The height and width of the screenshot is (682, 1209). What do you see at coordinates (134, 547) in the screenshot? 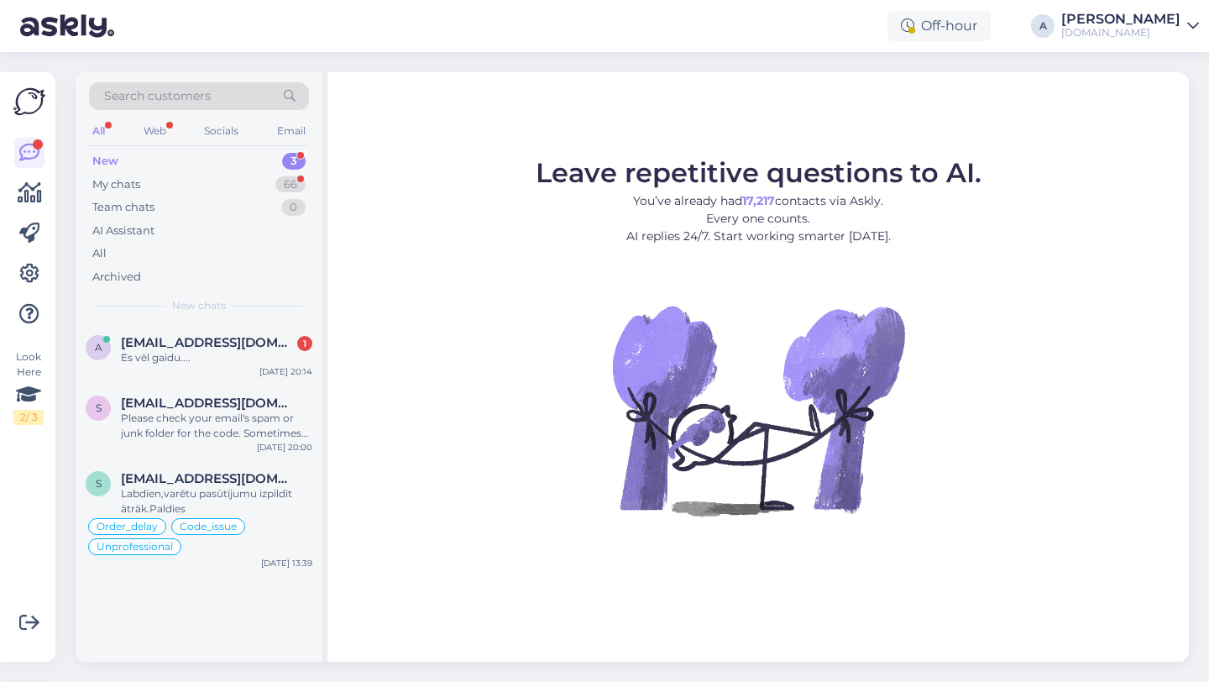
I see `span: Unprofessional` at bounding box center [134, 547].